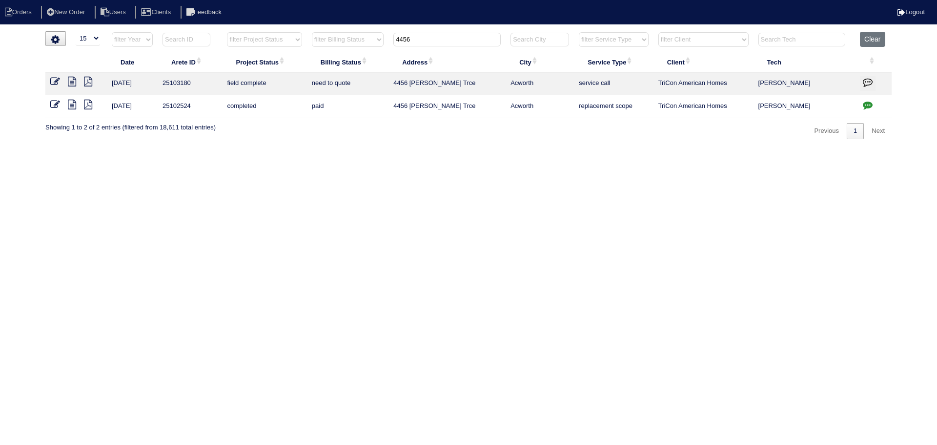 The image size is (937, 445). I want to click on a: 1, so click(855, 131).